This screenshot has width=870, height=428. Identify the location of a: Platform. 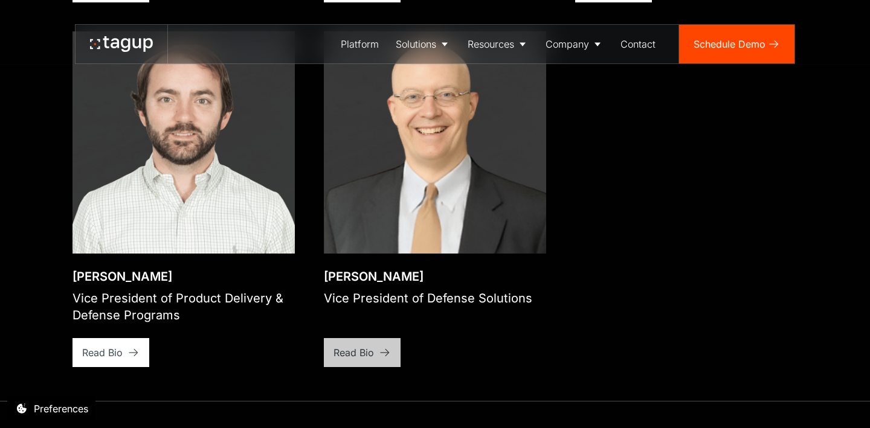
(359, 44).